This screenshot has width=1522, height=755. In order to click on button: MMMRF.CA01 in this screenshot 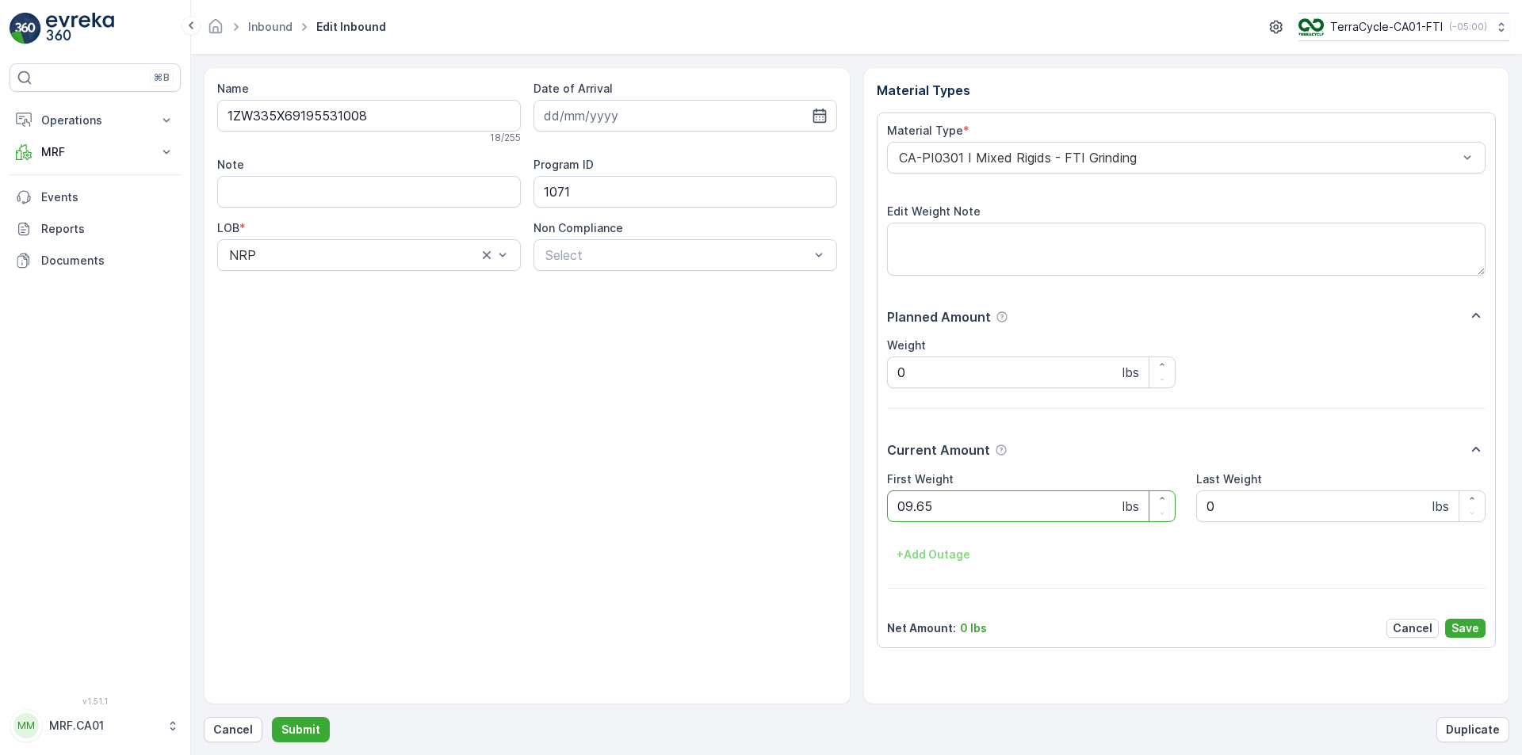, I will do `click(95, 726)`.